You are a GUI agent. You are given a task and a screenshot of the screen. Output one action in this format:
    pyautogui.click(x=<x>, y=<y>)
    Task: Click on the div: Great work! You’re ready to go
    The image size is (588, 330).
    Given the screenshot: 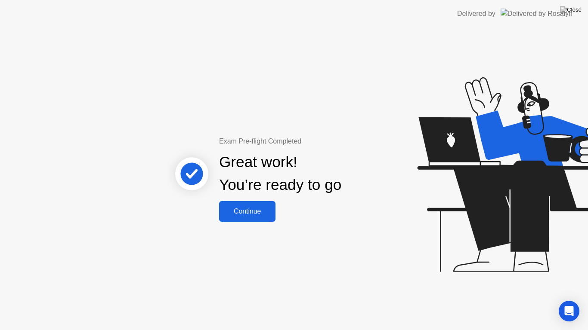 What is the action you would take?
    pyautogui.click(x=280, y=174)
    